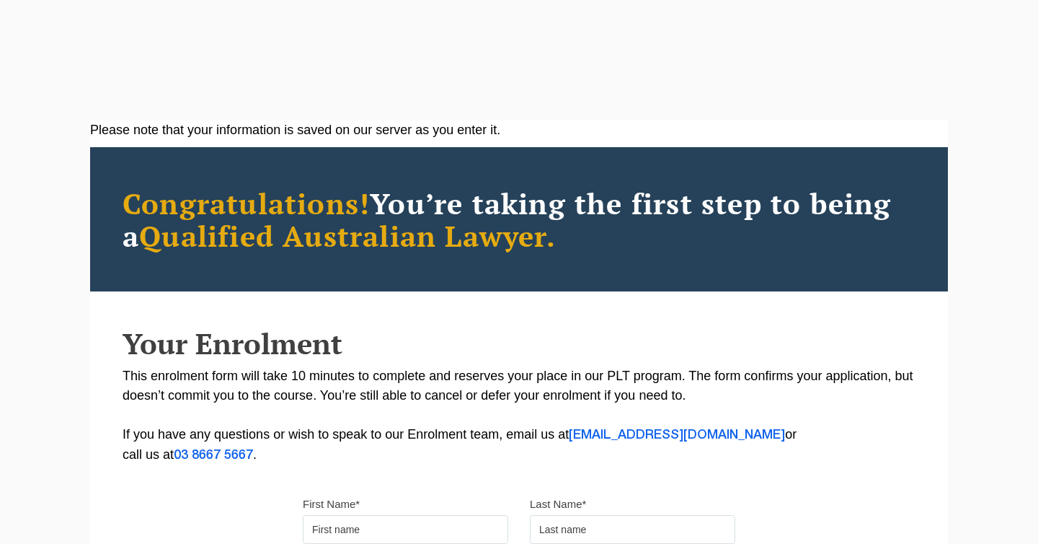 This screenshot has height=544, width=1038. Describe the element at coordinates (213, 455) in the screenshot. I see `a: 03 8667 5667` at that location.